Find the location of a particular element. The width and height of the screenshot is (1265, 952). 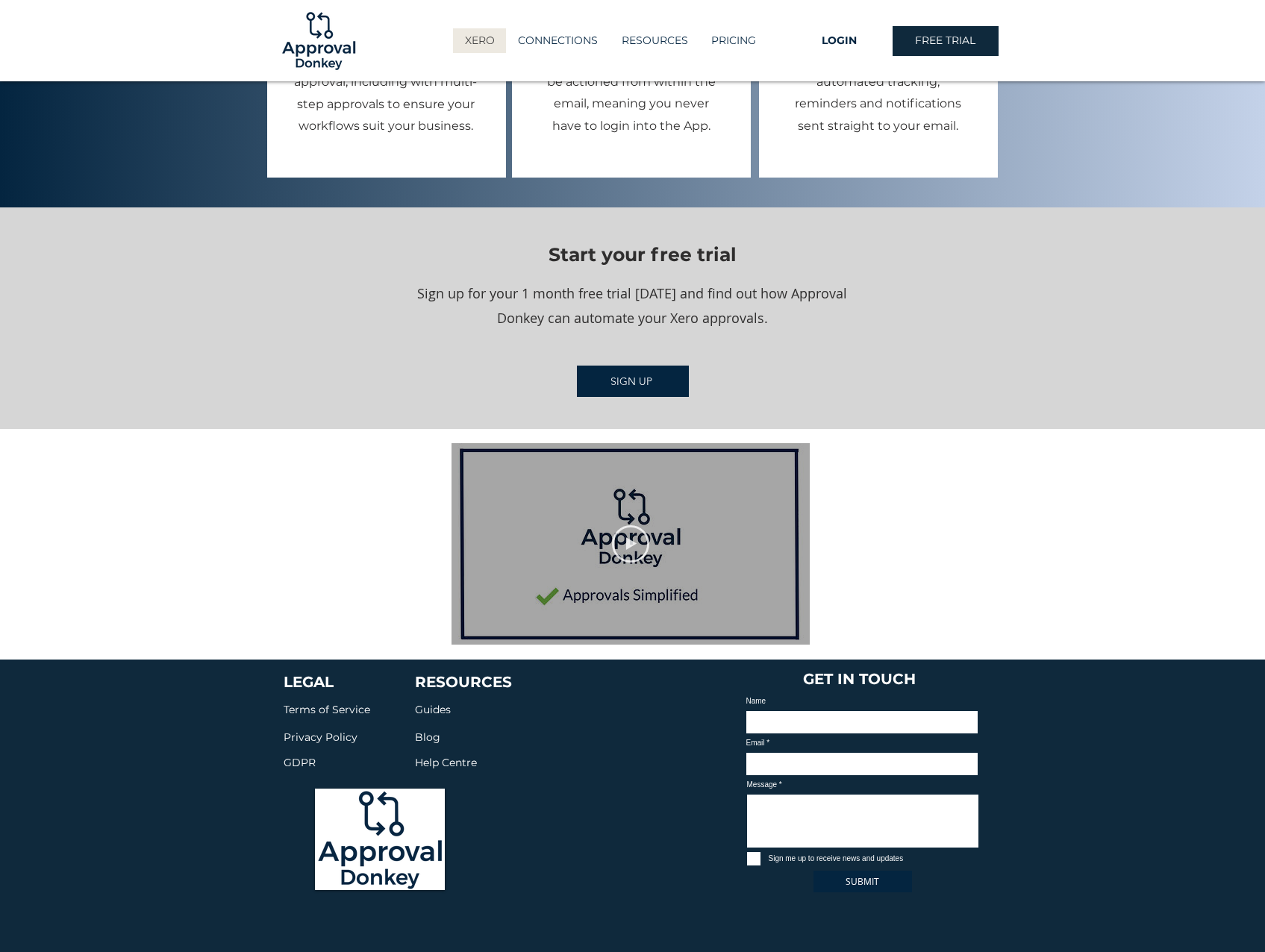

p: RESOURCES is located at coordinates (654, 41).